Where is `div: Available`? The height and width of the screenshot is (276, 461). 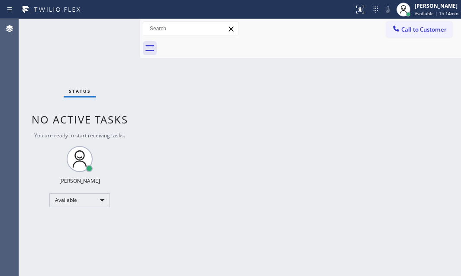
div: Available is located at coordinates (80, 200).